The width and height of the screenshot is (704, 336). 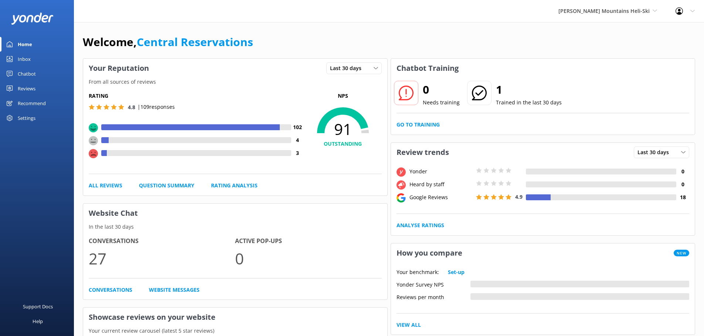 I want to click on h4: 18, so click(x=682, y=198).